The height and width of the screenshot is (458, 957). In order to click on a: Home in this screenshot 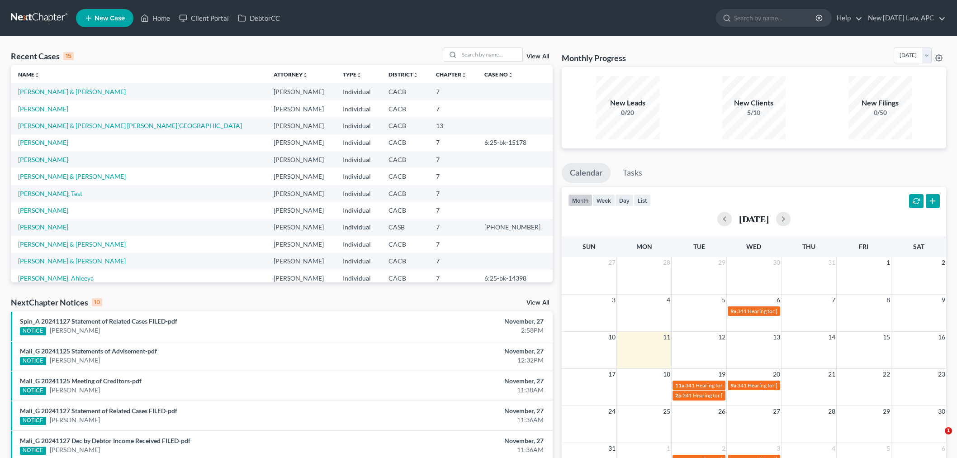, I will do `click(155, 18)`.